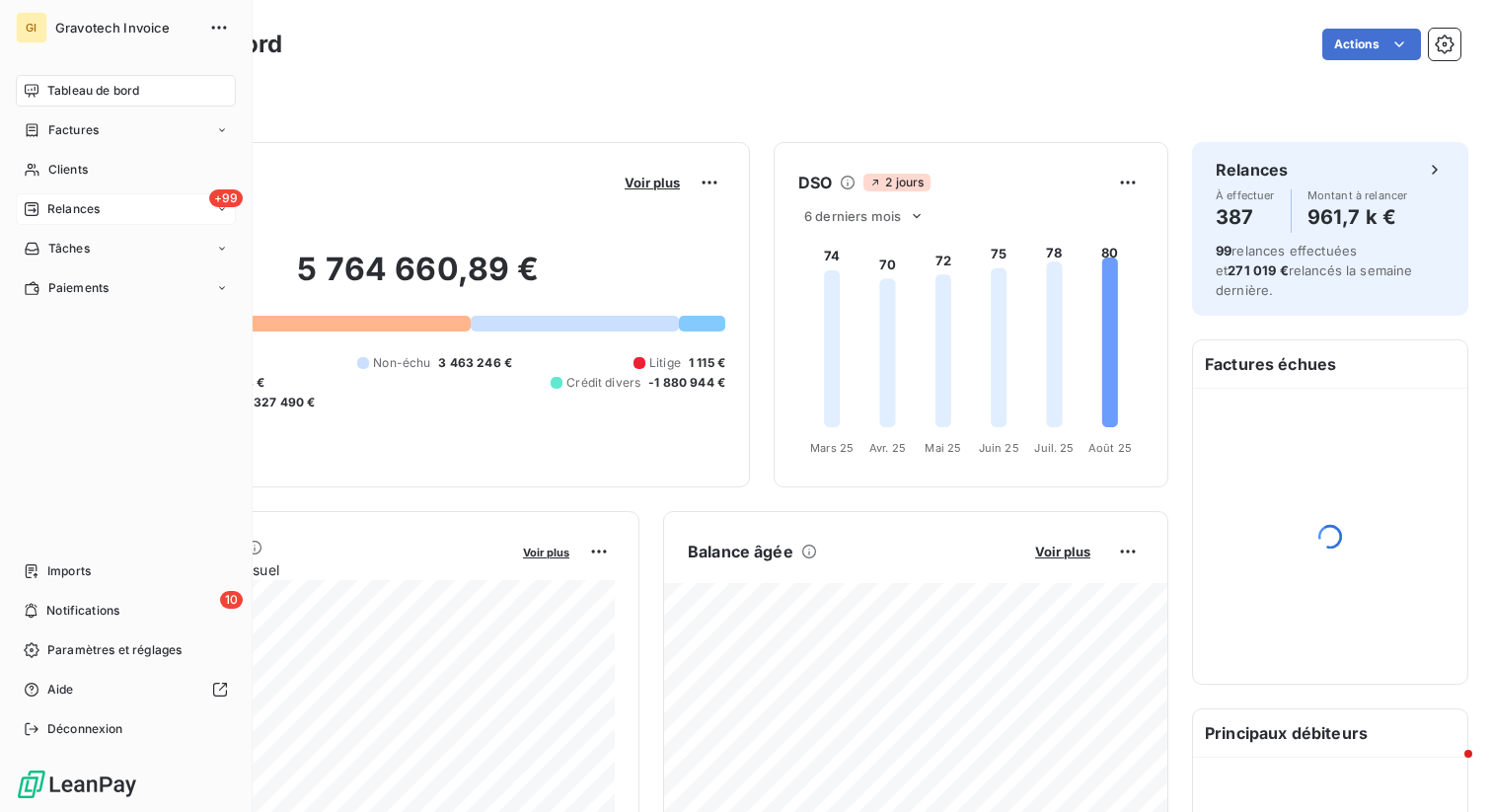 The width and height of the screenshot is (1492, 812). What do you see at coordinates (665, 363) in the screenshot?
I see `span: Litige` at bounding box center [665, 363].